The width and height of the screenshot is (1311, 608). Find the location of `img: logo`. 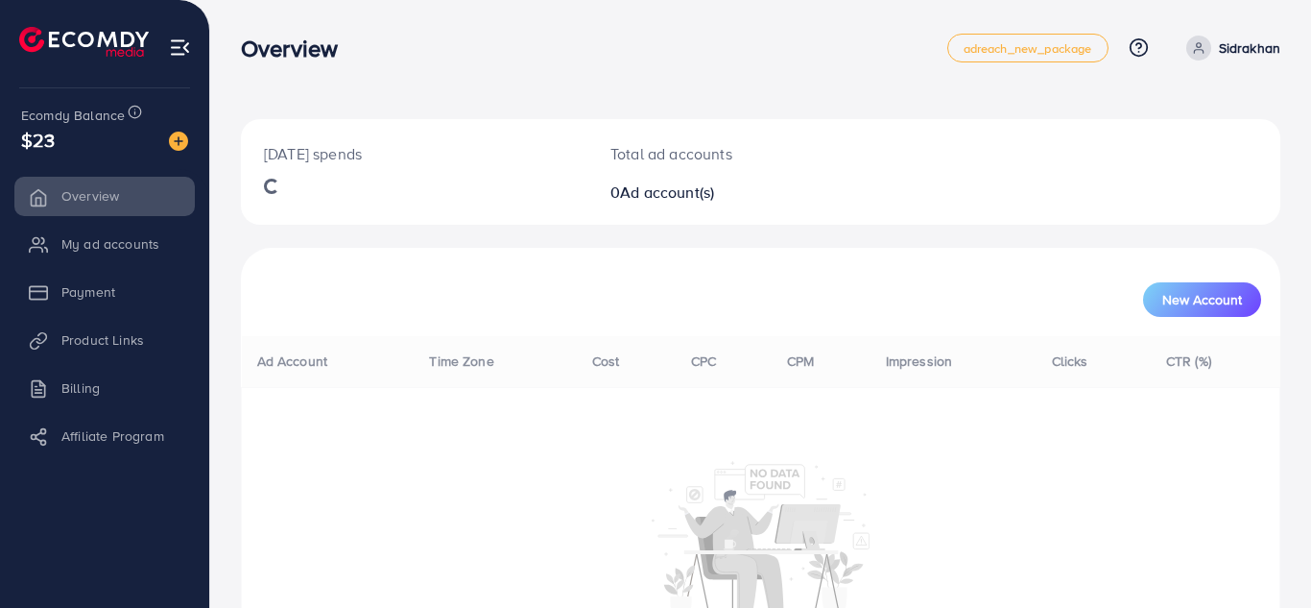

img: logo is located at coordinates (83, 41).